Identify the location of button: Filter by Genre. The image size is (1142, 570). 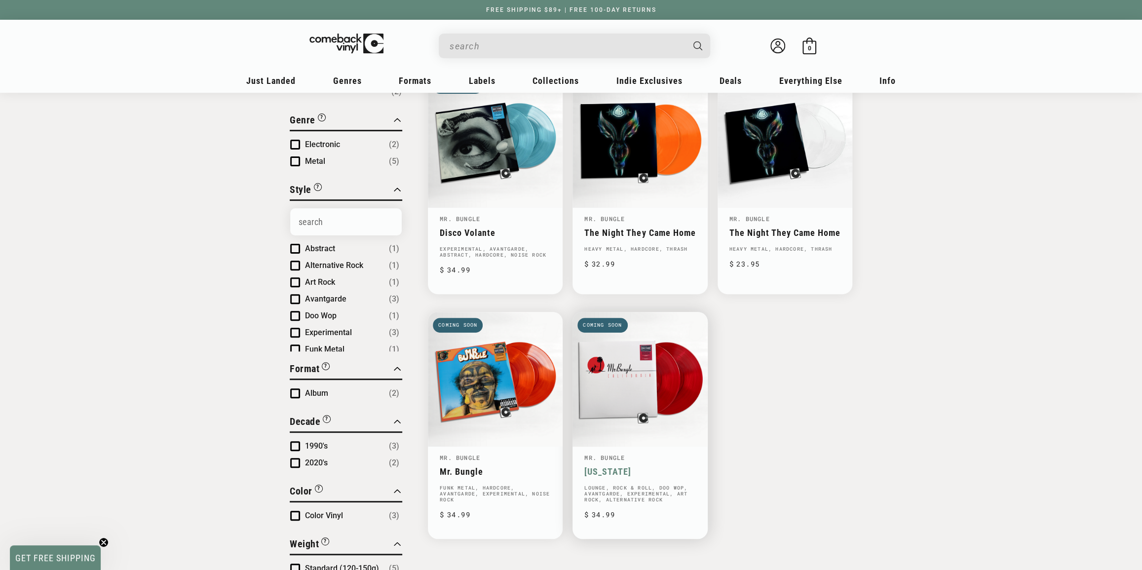
(307, 121).